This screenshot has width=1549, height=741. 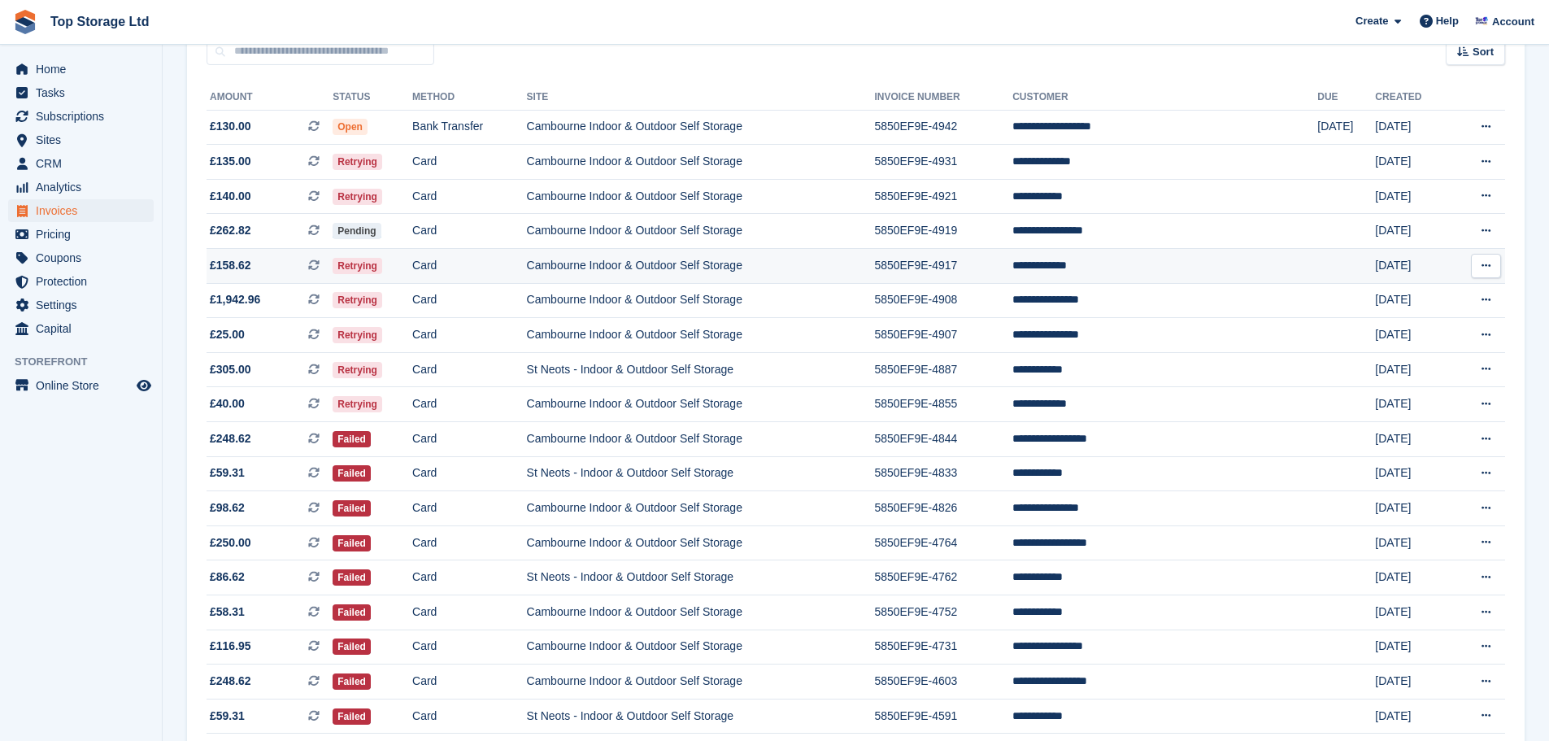 What do you see at coordinates (943, 300) in the screenshot?
I see `td: 5850EF9E-4908` at bounding box center [943, 300].